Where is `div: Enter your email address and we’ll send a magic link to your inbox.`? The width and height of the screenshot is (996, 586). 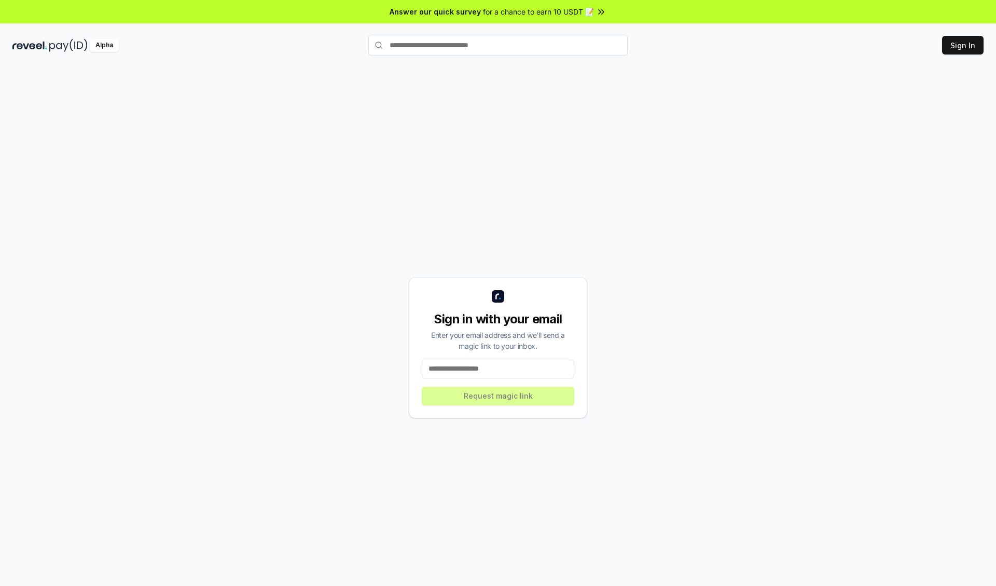
div: Enter your email address and we’ll send a magic link to your inbox. is located at coordinates (498, 340).